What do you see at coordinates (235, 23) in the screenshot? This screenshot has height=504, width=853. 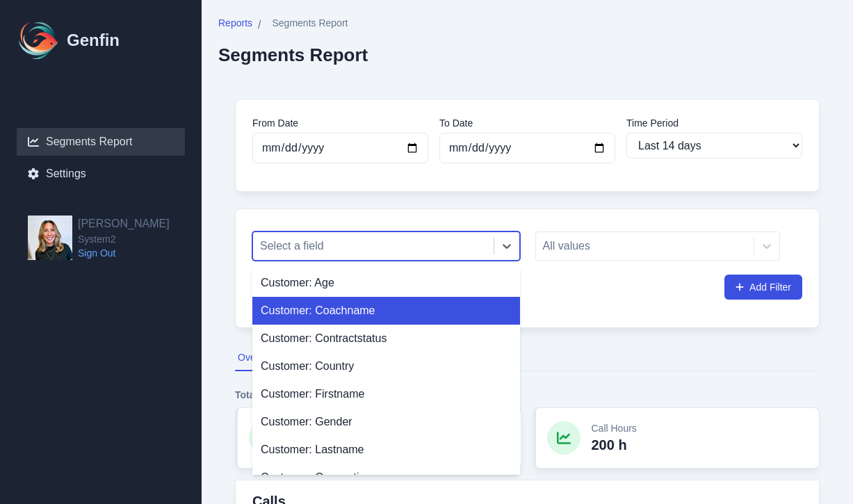 I see `span: Reports` at bounding box center [235, 23].